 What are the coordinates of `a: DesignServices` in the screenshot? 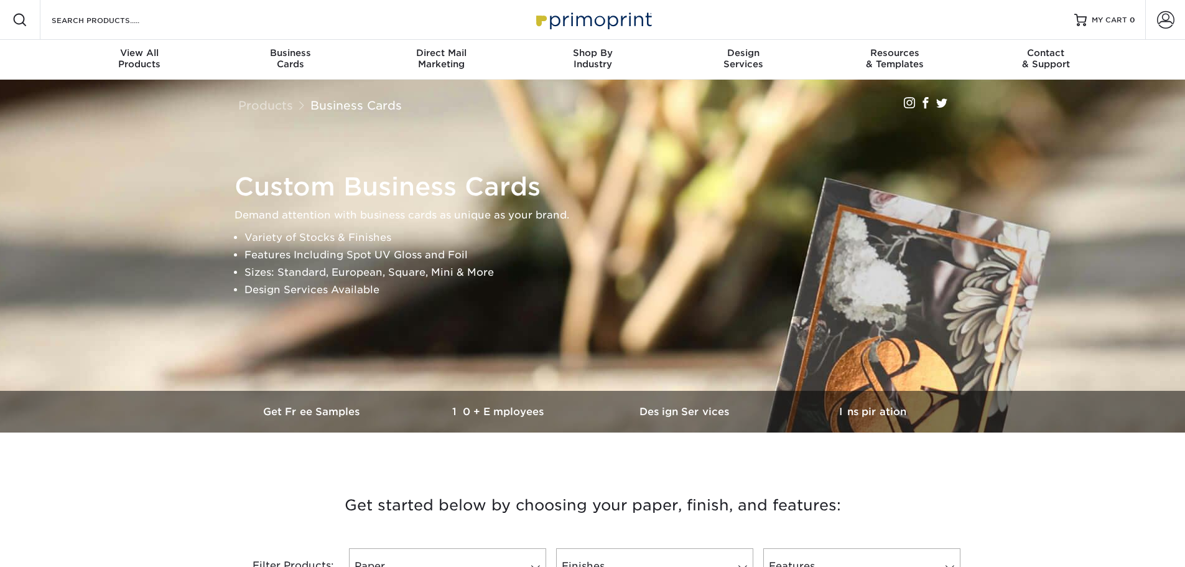 It's located at (743, 60).